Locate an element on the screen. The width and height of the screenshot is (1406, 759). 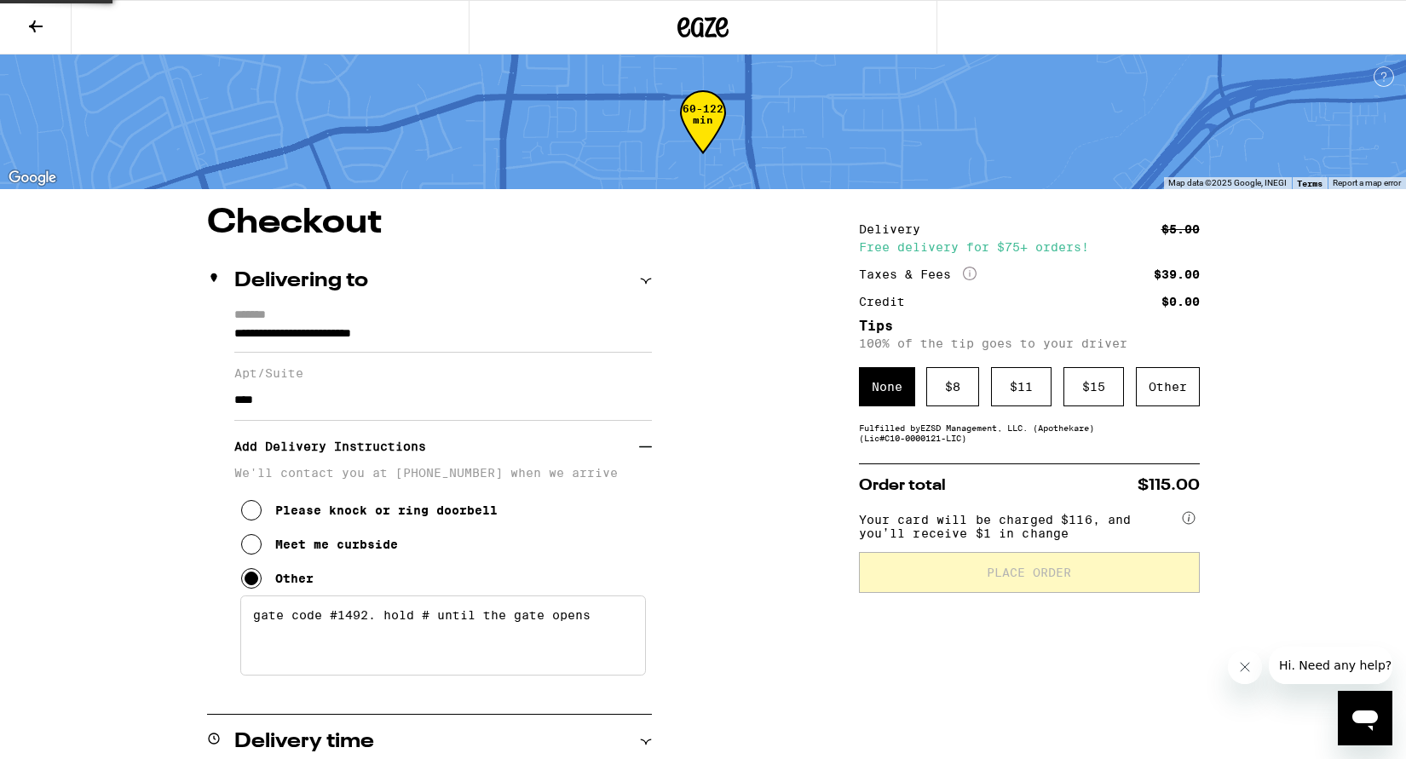
h3: Add Delivery Instructions is located at coordinates (436, 447).